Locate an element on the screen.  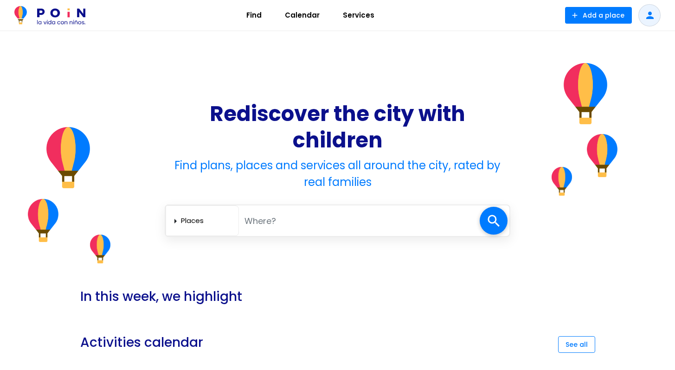
button: See all is located at coordinates (576, 344).